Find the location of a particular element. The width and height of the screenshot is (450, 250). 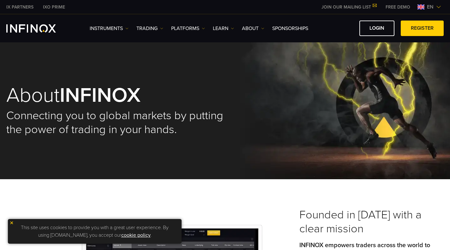

a: SPONSORSHIPS is located at coordinates (290, 28).